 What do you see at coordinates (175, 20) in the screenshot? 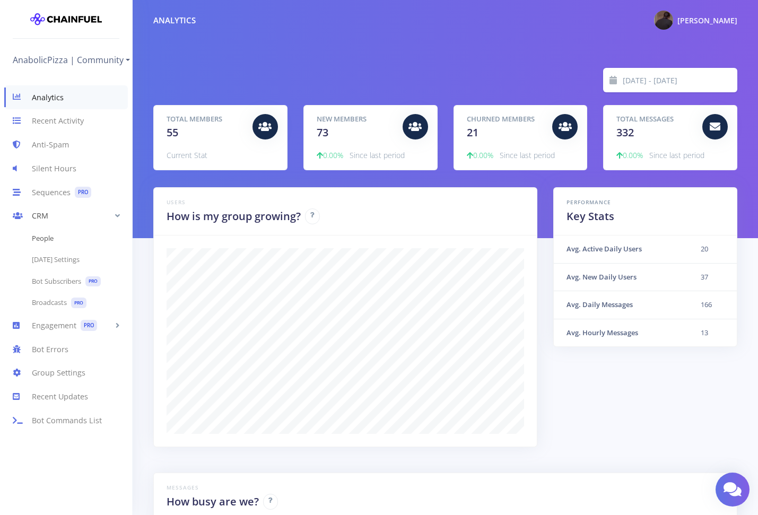
I see `div: Analytics` at bounding box center [175, 20].